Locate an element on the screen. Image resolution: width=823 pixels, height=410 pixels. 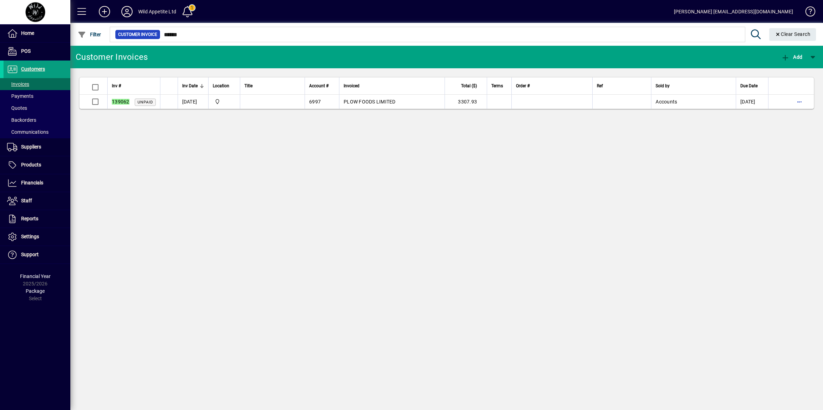
a: Suppliers is located at coordinates (37, 147).